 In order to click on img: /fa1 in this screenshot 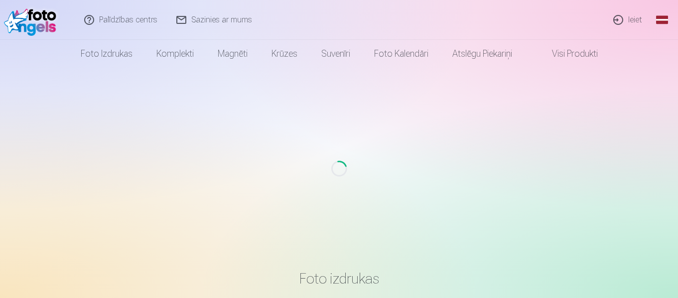, I will do `click(32, 20)`.